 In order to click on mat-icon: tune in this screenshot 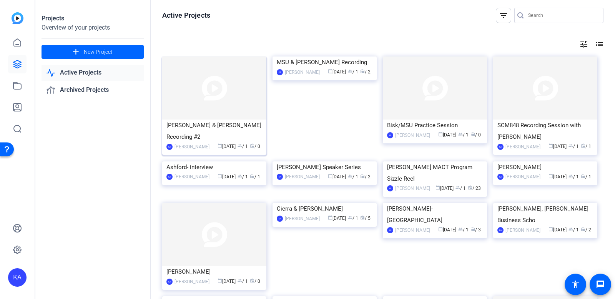, I will do `click(584, 44)`.